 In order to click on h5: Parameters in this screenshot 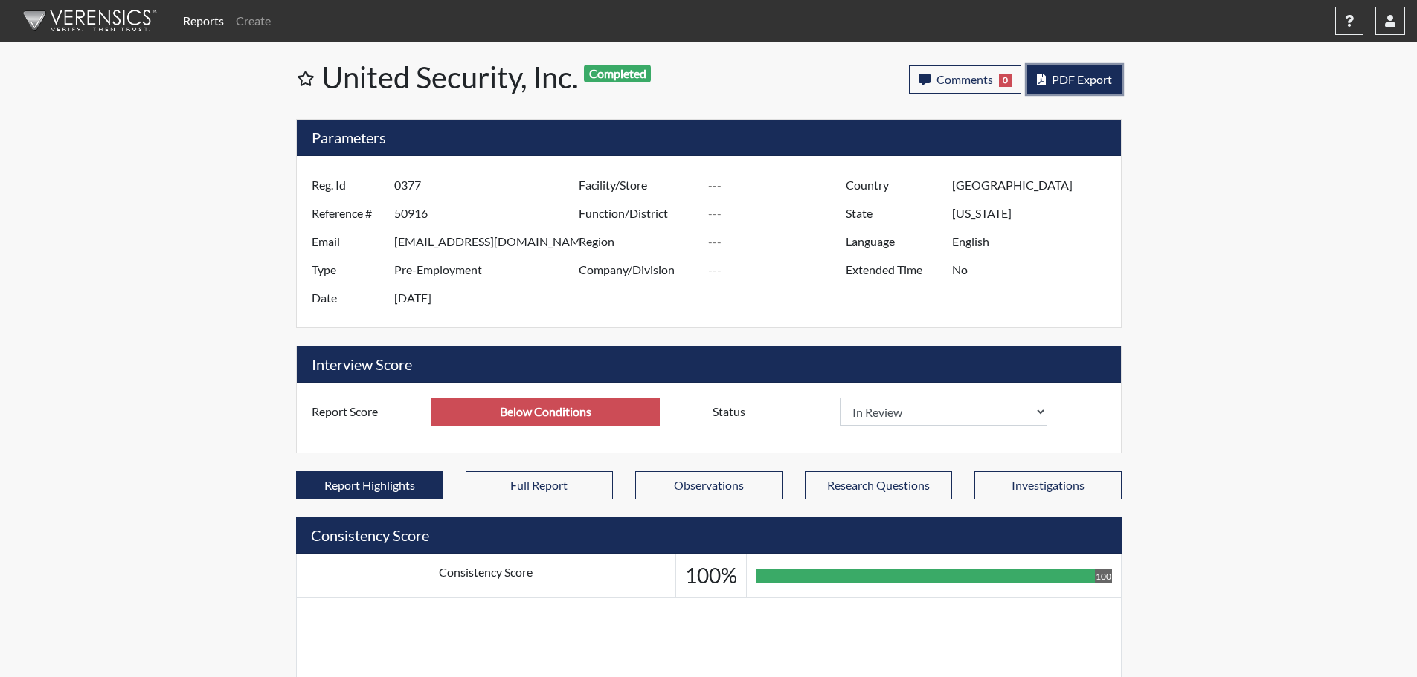, I will do `click(709, 138)`.